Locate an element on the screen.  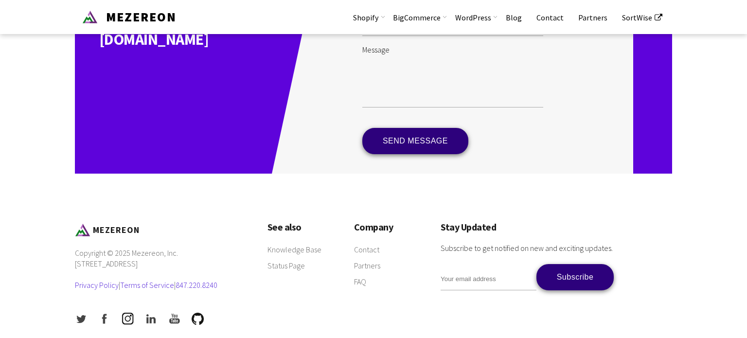
img: Facebook is located at coordinates (104, 319).